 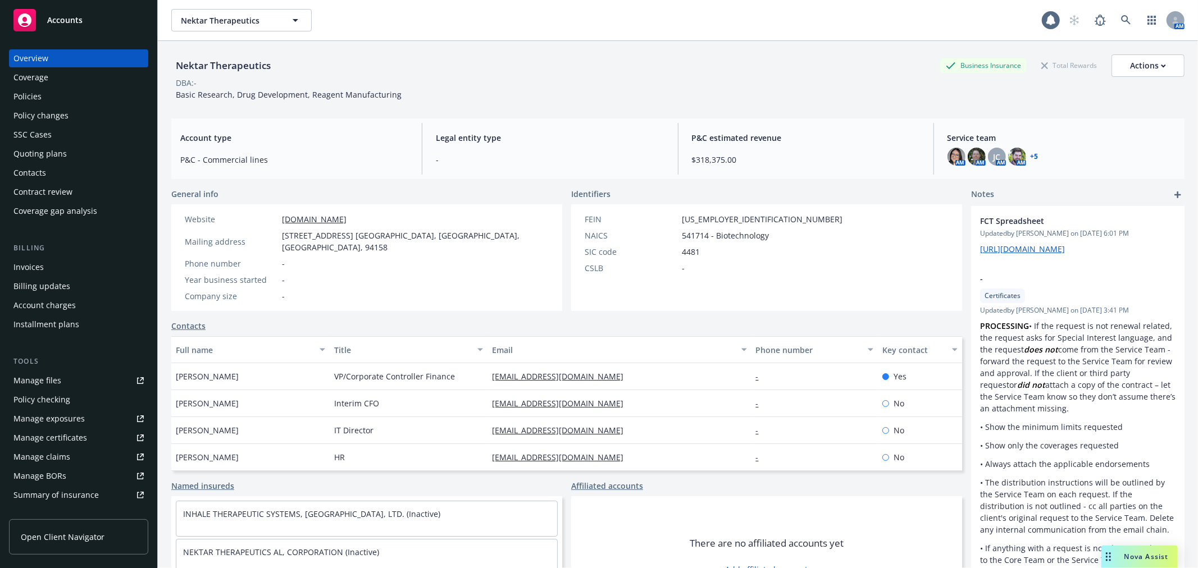 I want to click on a: Named insureds, so click(x=203, y=486).